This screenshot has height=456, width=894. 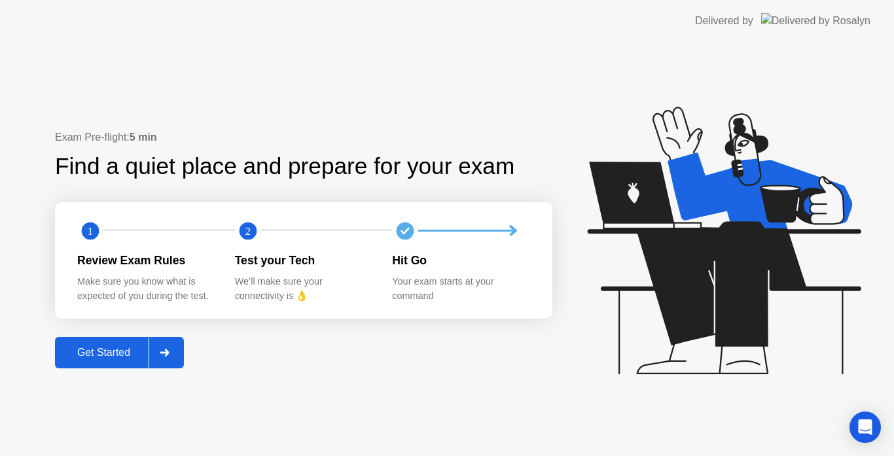 What do you see at coordinates (865, 427) in the screenshot?
I see `div: Open Intercom Messenger` at bounding box center [865, 427].